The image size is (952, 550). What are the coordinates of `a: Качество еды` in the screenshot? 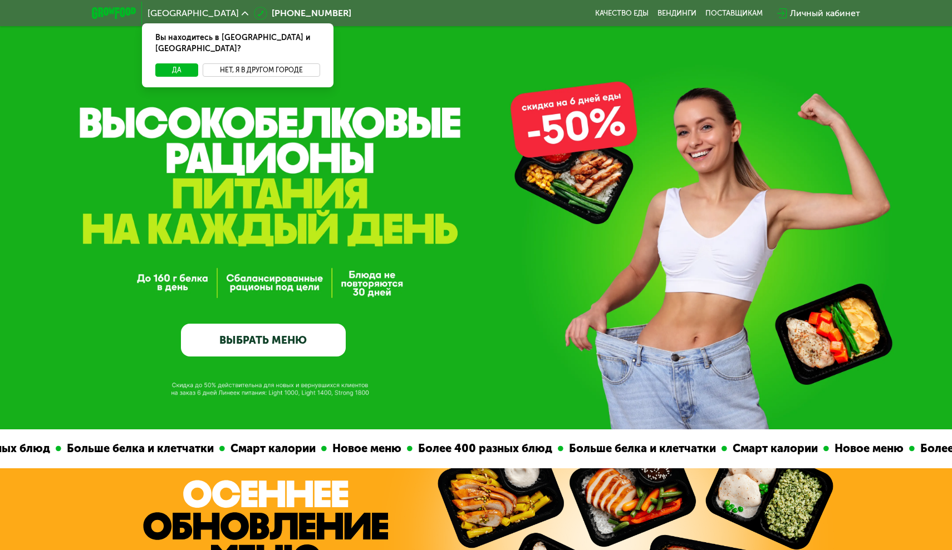 It's located at (622, 13).